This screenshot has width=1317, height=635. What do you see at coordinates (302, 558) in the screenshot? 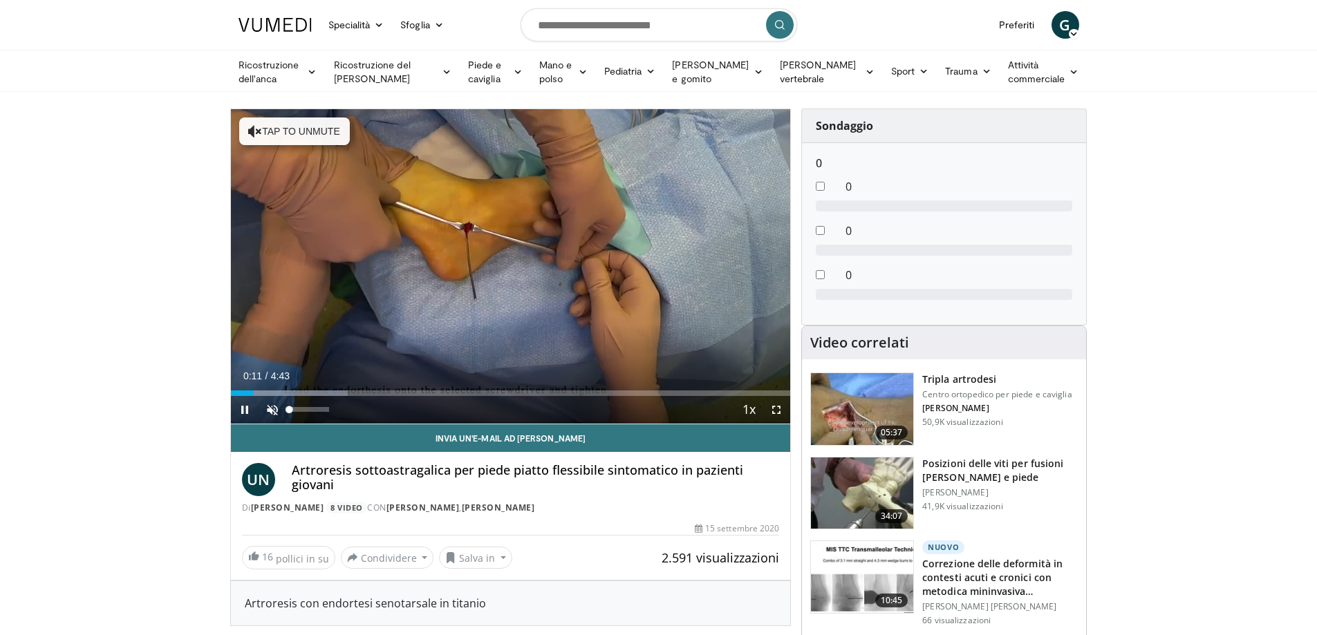
I see `font: pollici in su` at bounding box center [302, 558].